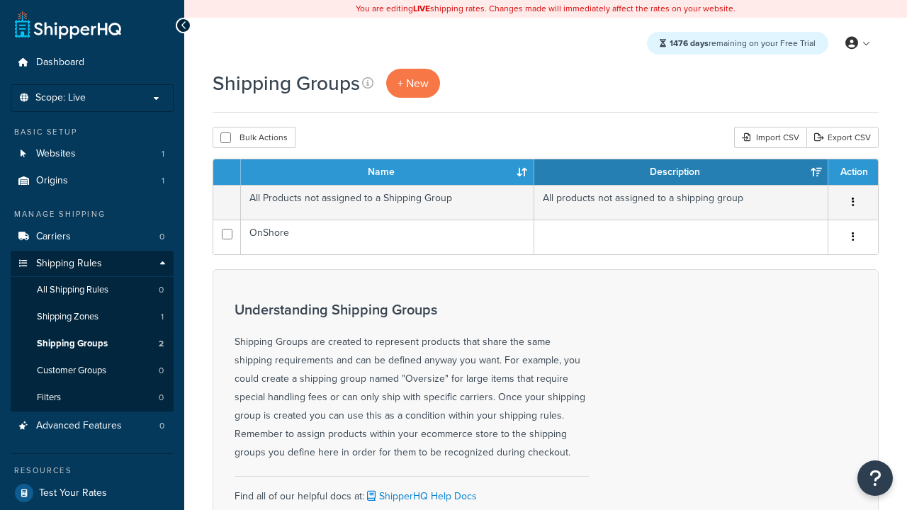 The width and height of the screenshot is (907, 510). I want to click on h3: Understanding Shipping Groups, so click(412, 310).